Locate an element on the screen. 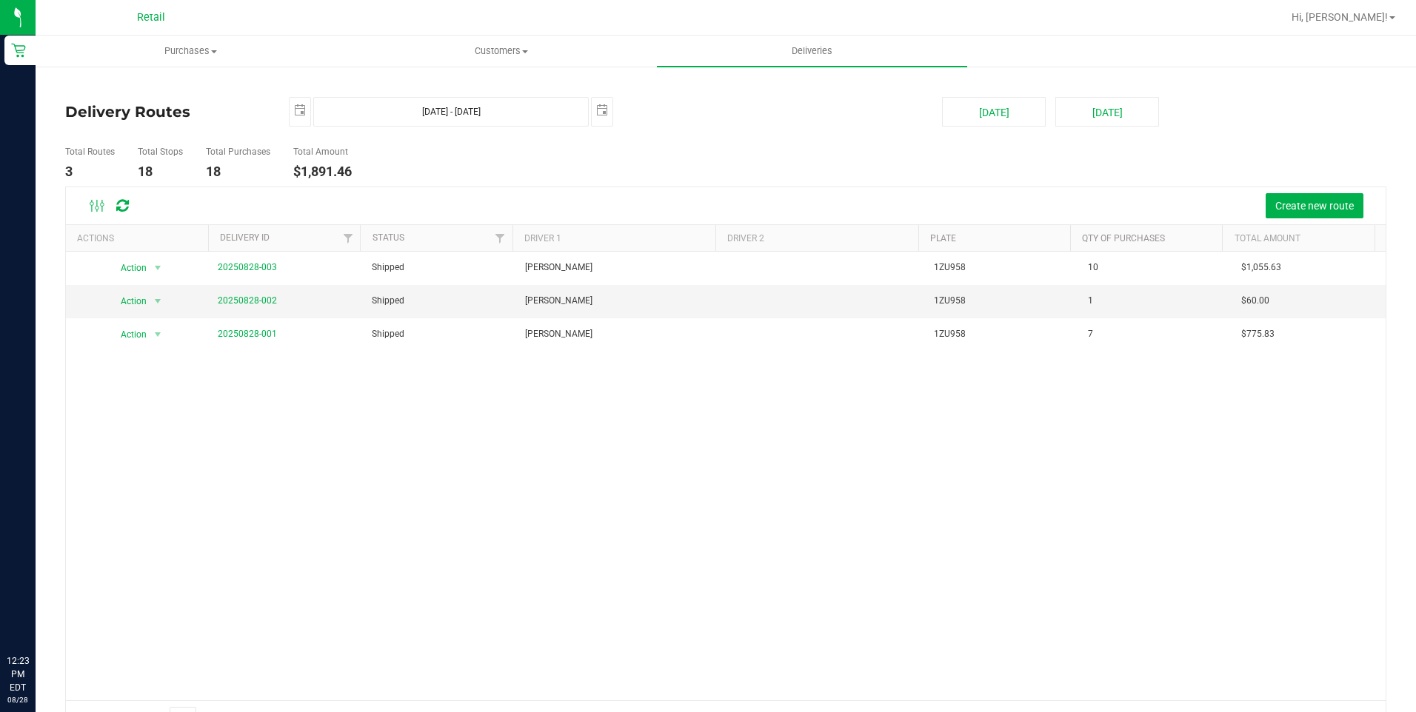  a: Plate is located at coordinates (943, 238).